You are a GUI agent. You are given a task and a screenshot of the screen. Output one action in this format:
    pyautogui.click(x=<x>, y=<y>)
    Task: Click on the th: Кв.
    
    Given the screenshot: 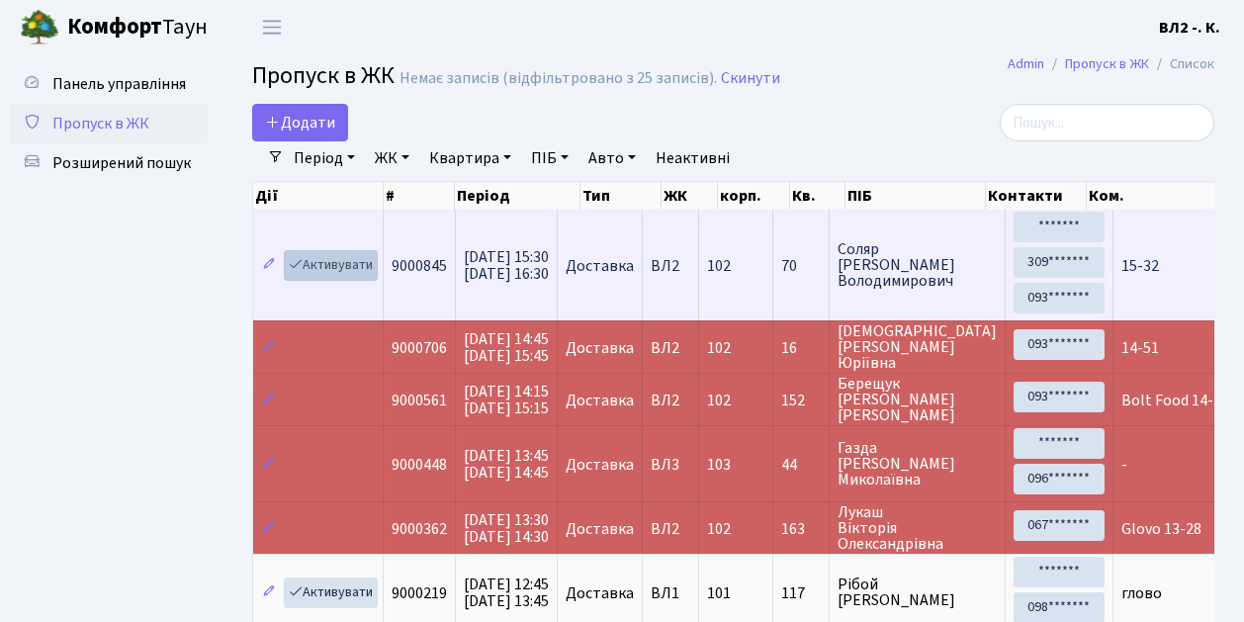 What is the action you would take?
    pyautogui.click(x=818, y=196)
    